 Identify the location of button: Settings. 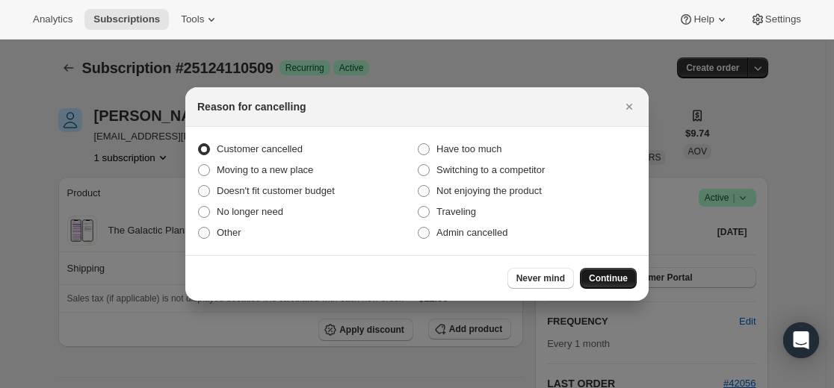
(775, 19).